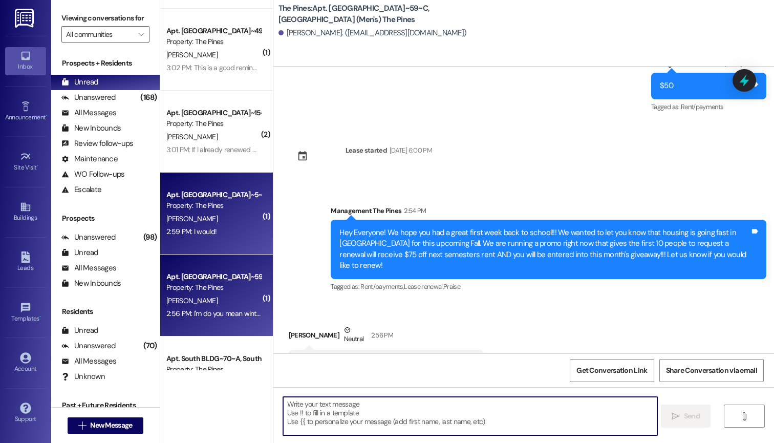 The width and height of the screenshot is (774, 443). I want to click on span: New Message, so click(111, 425).